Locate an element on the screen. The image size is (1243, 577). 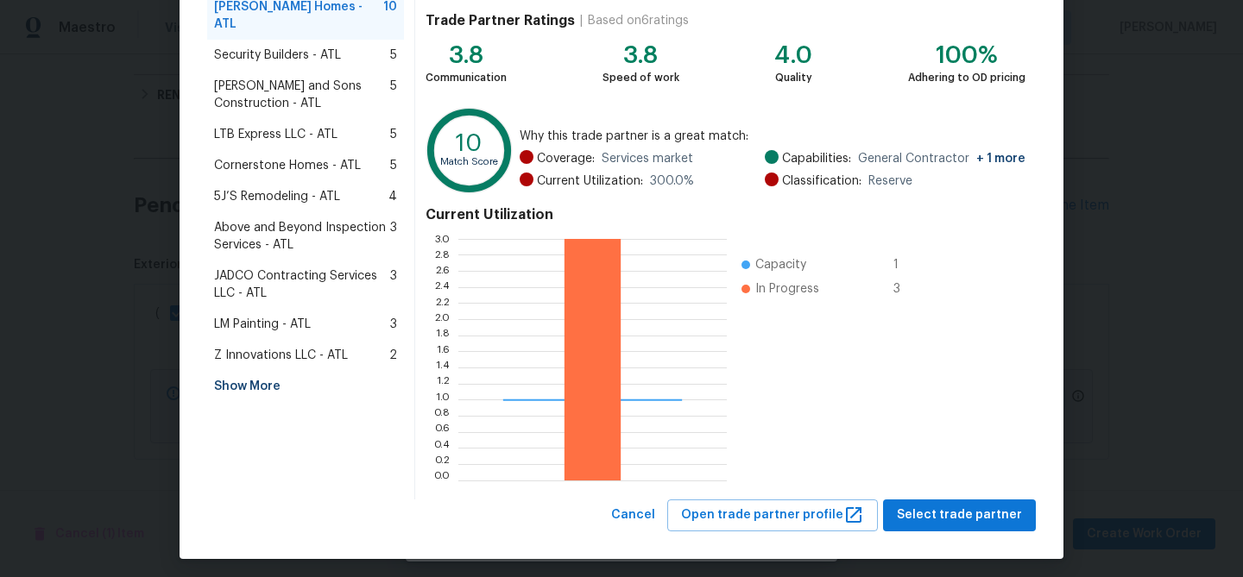
span: In Progress is located at coordinates (787, 289).